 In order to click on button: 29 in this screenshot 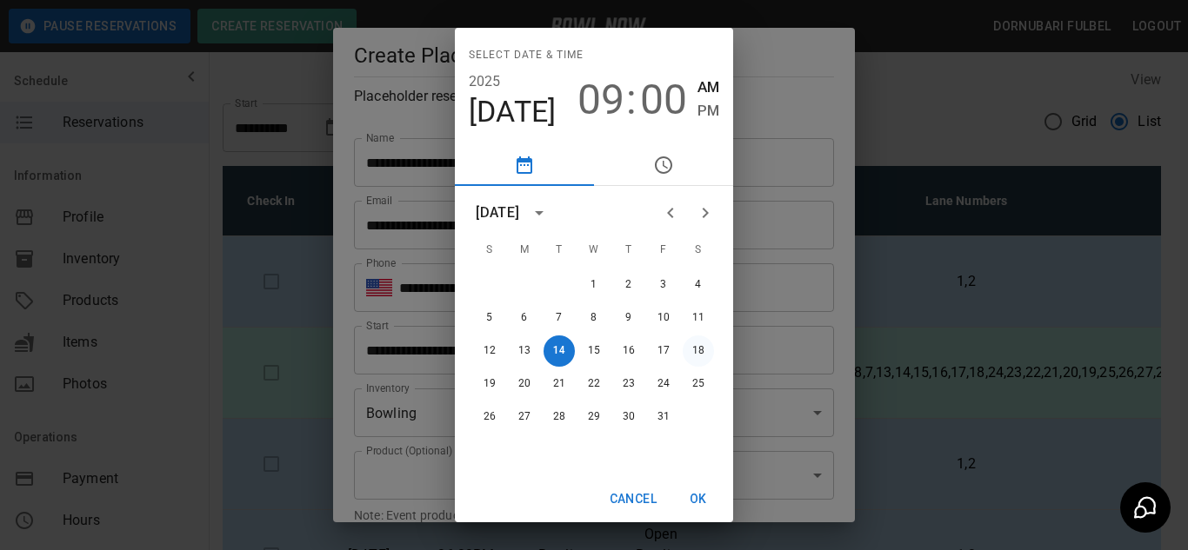, I will do `click(594, 417)`.